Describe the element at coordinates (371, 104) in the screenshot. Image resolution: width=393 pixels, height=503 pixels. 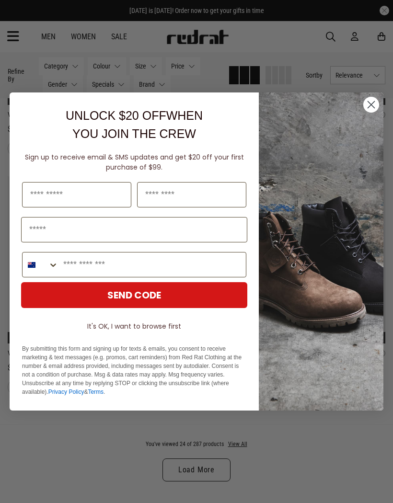
I see `button: Close dialog` at that location.